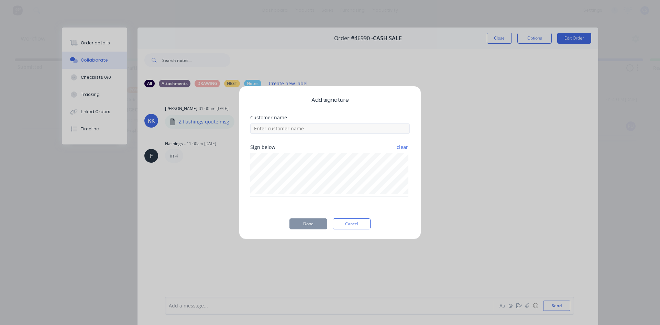 The width and height of the screenshot is (660, 325). I want to click on button: Done, so click(308, 224).